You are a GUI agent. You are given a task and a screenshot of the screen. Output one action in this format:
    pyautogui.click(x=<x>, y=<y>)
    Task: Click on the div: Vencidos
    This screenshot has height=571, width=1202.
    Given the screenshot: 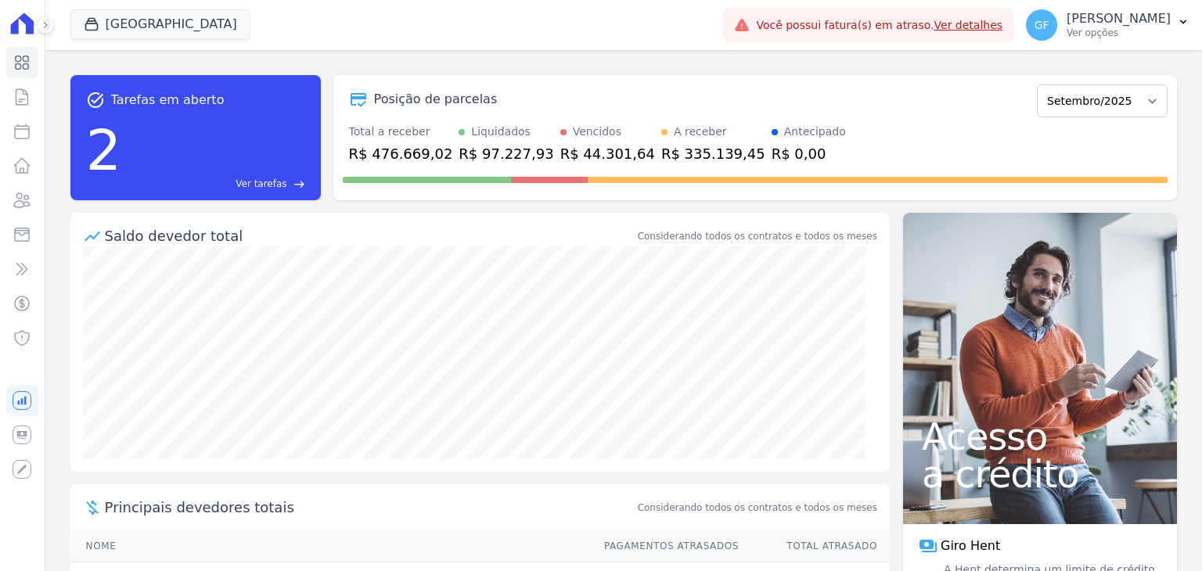 What is the action you would take?
    pyautogui.click(x=597, y=131)
    